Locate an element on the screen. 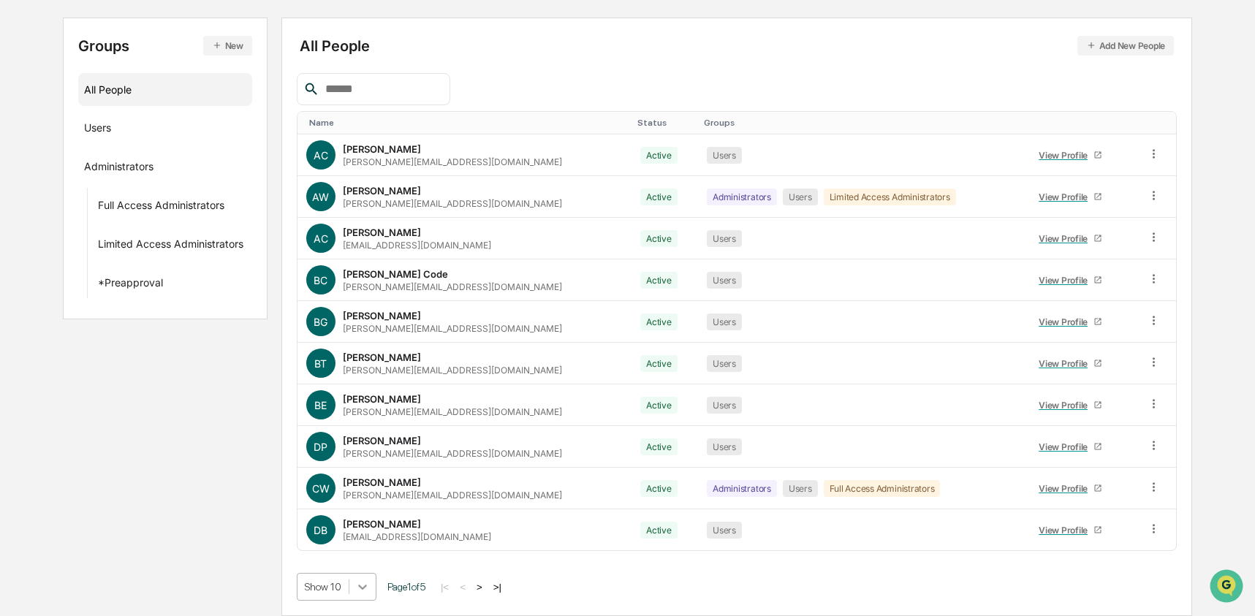 This screenshot has width=1255, height=616. div: Start new chat is located at coordinates (145, 119).